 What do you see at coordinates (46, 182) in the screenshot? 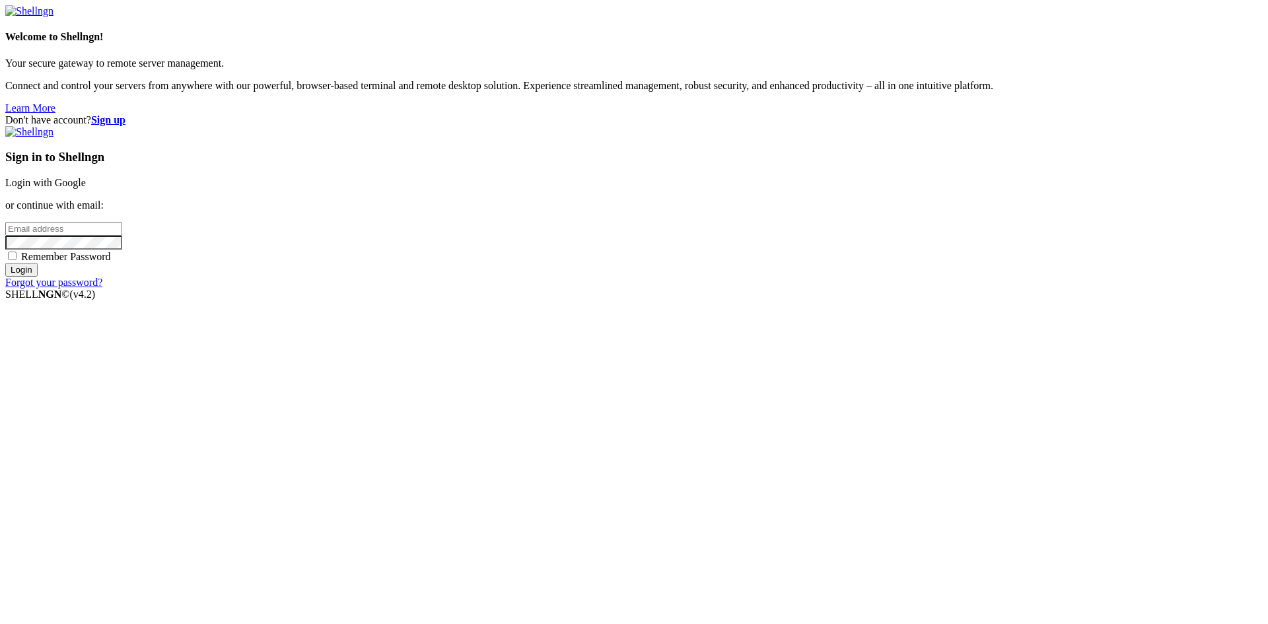
I see `a: Login with Google` at bounding box center [46, 182].